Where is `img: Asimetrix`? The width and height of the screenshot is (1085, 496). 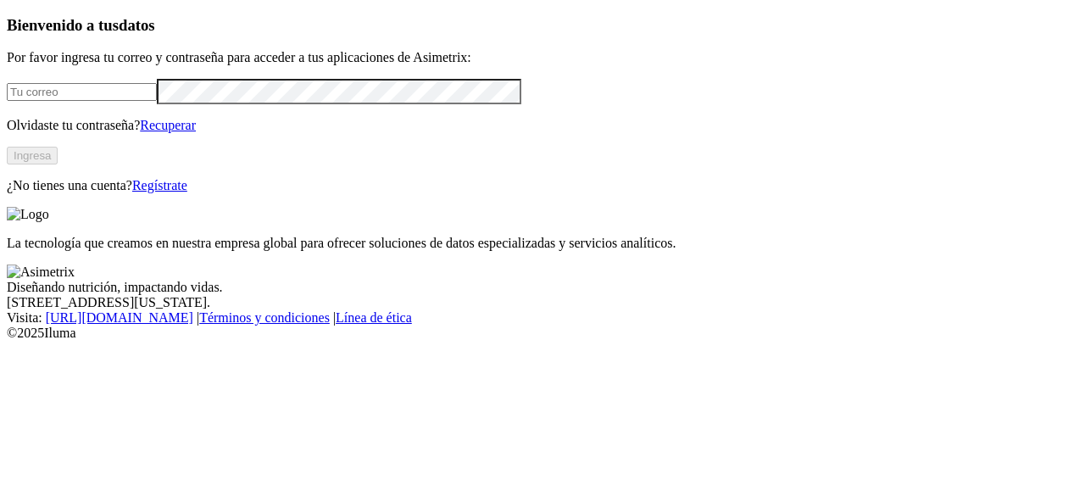
img: Asimetrix is located at coordinates (41, 272).